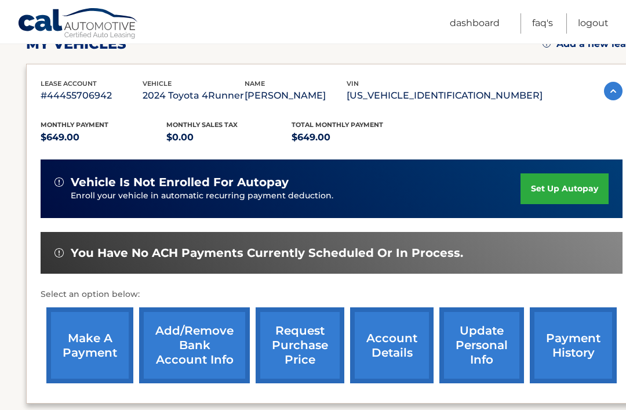 This screenshot has height=410, width=626. I want to click on a: Dashboard, so click(474, 23).